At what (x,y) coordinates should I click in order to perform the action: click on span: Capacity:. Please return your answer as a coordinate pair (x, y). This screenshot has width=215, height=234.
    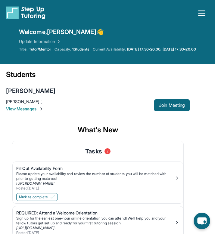
    Looking at the image, I should click on (63, 49).